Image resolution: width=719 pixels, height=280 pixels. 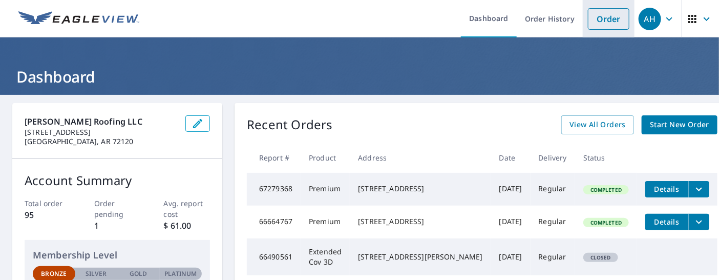 I want to click on p: Account Summary, so click(x=117, y=180).